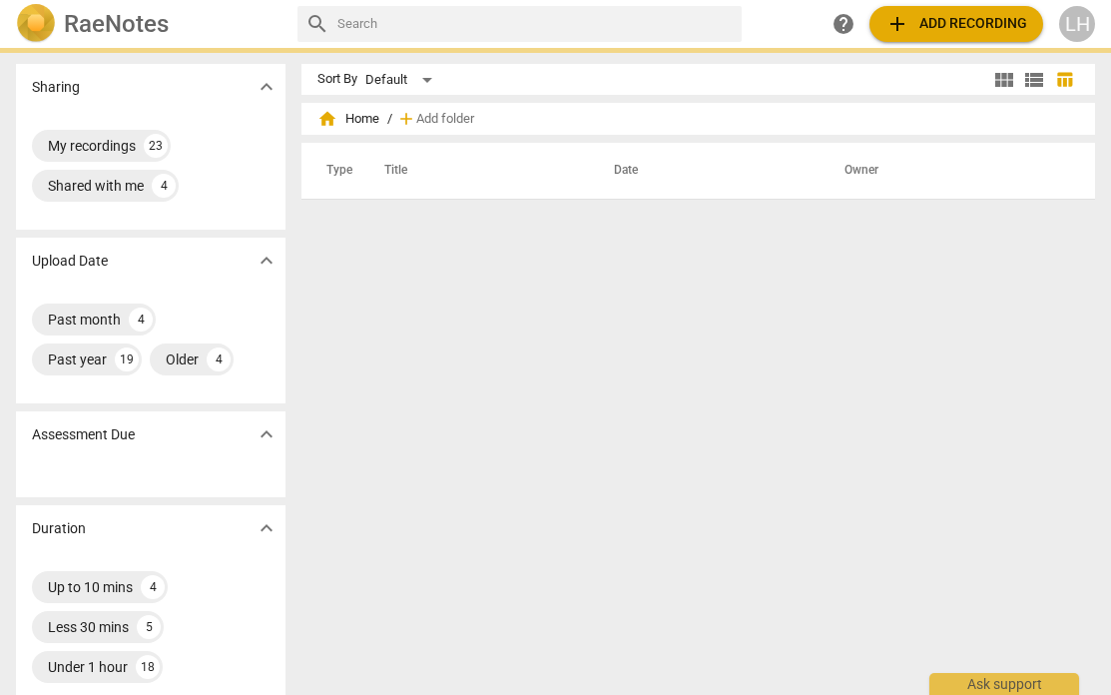 Image resolution: width=1111 pixels, height=695 pixels. Describe the element at coordinates (474, 171) in the screenshot. I see `th: Title` at that location.